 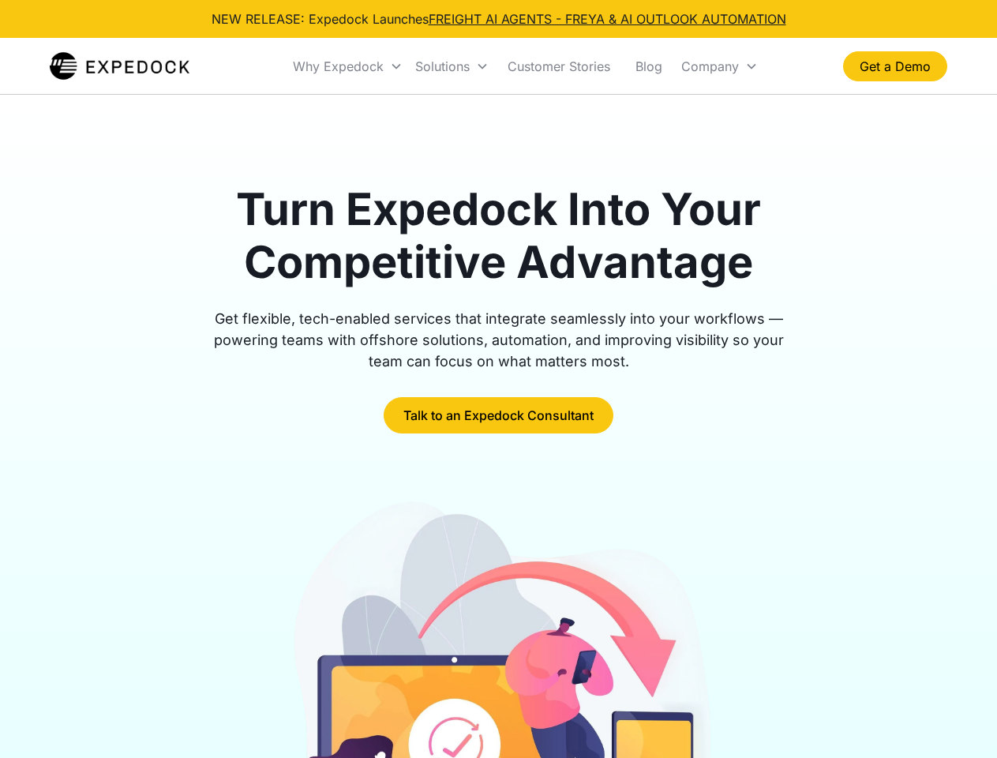 What do you see at coordinates (119, 66) in the screenshot?
I see `img: Expedock Logo` at bounding box center [119, 66].